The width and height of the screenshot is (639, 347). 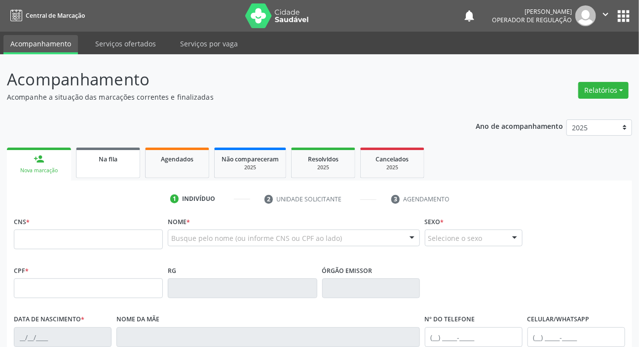 What do you see at coordinates (209, 43) in the screenshot?
I see `a: Serviços por vaga` at bounding box center [209, 43].